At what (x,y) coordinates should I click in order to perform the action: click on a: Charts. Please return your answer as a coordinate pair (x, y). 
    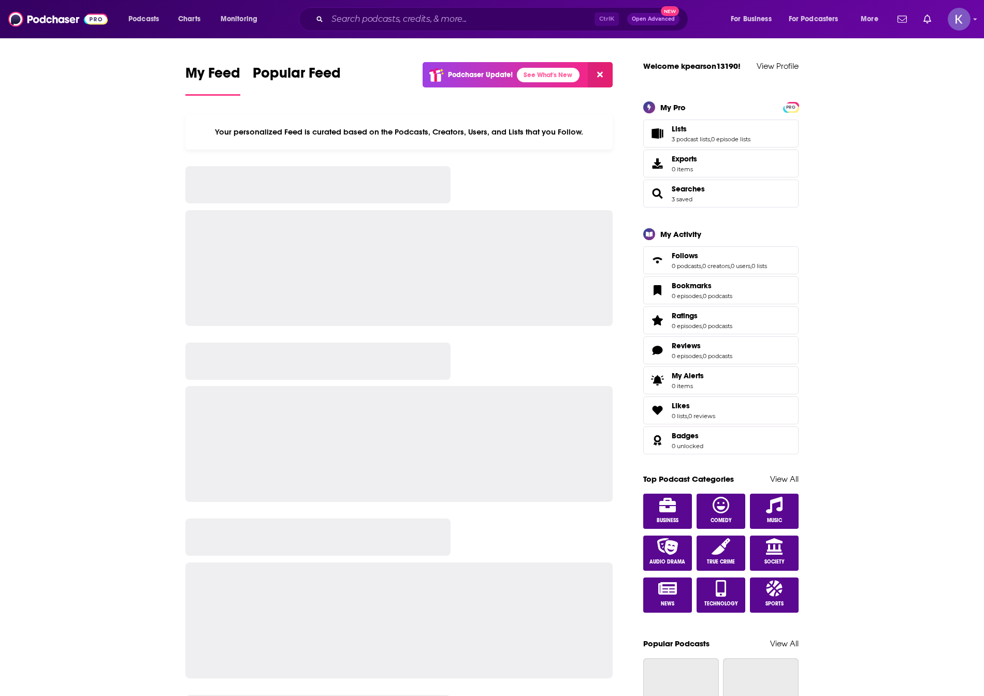
    Looking at the image, I should click on (189, 19).